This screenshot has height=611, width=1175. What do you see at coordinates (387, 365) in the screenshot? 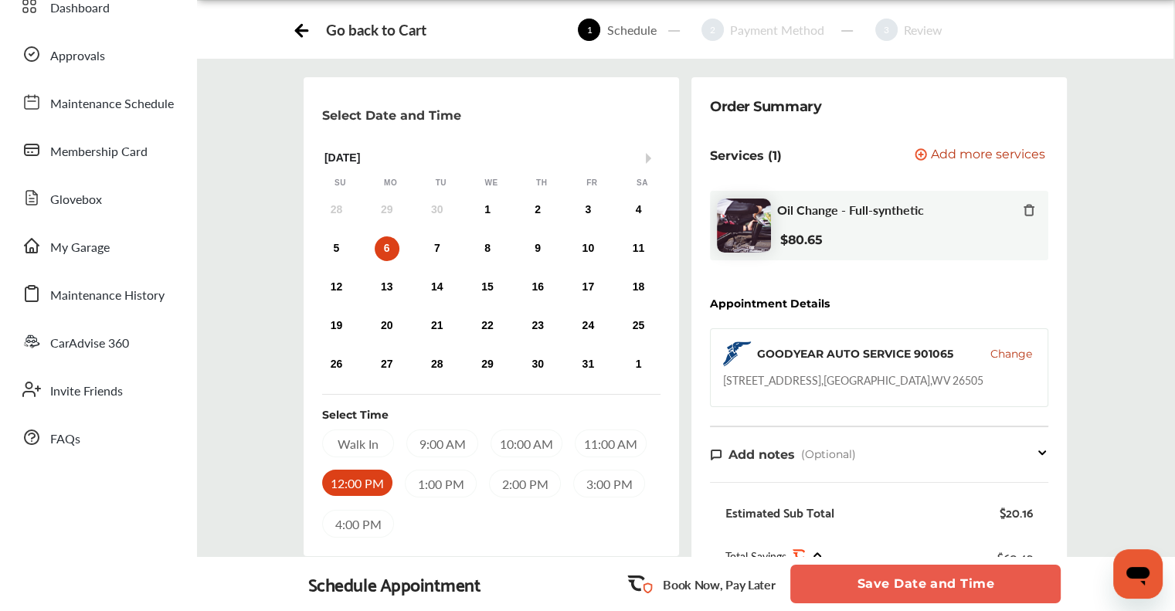
I see `div: Choose Monday, October 27th, 2025` at bounding box center [387, 365].